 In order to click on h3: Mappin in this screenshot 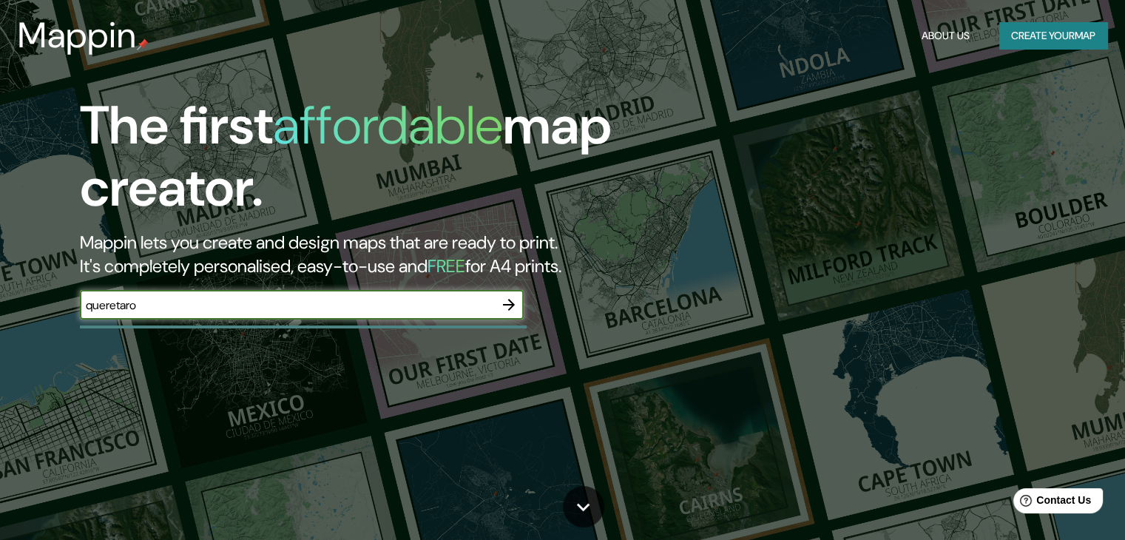, I will do `click(77, 36)`.